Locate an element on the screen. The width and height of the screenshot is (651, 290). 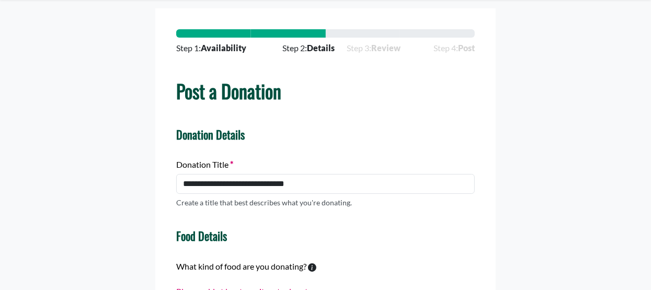
h4: Donation Details is located at coordinates (325, 134).